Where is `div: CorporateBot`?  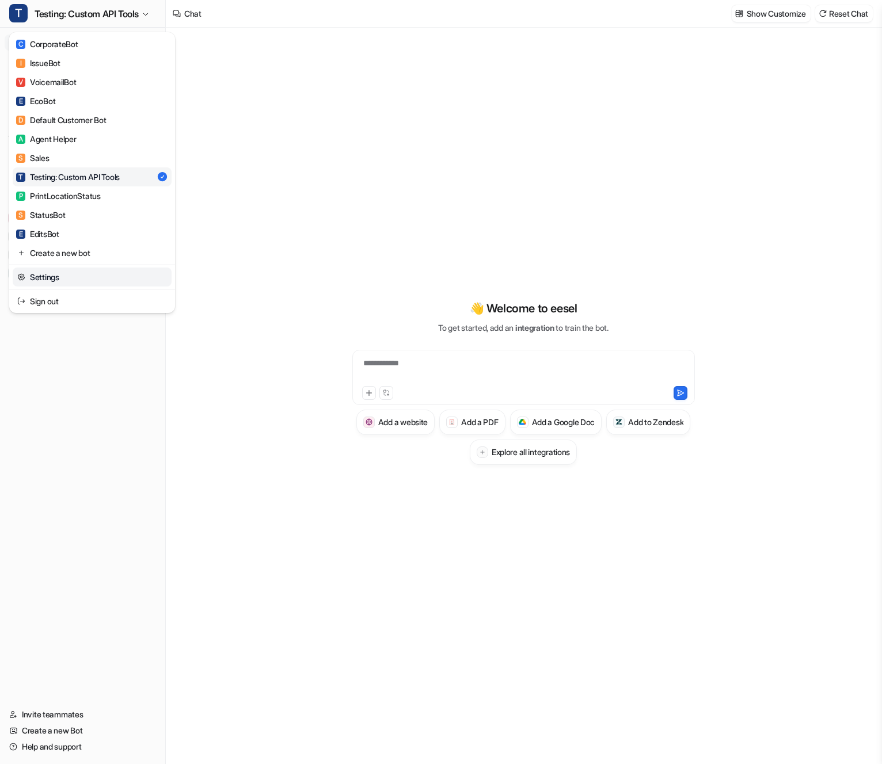 div: CorporateBot is located at coordinates (47, 44).